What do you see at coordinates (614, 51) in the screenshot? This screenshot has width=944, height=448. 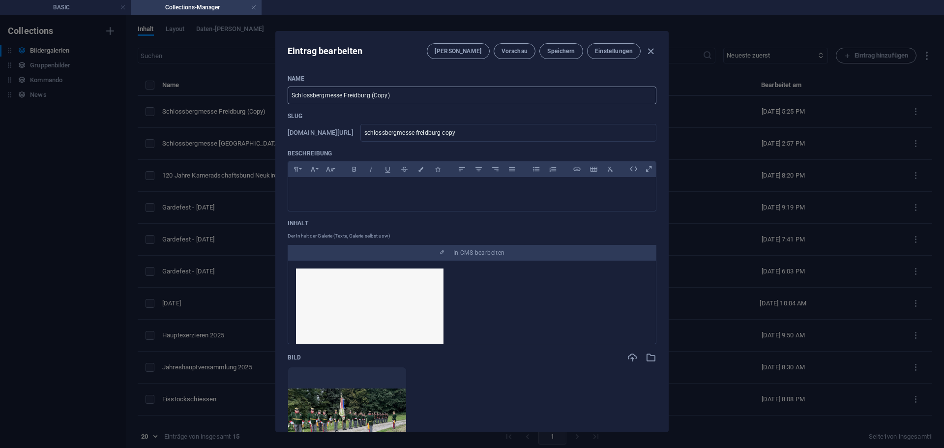 I see `button: Einstellungen` at bounding box center [614, 51].